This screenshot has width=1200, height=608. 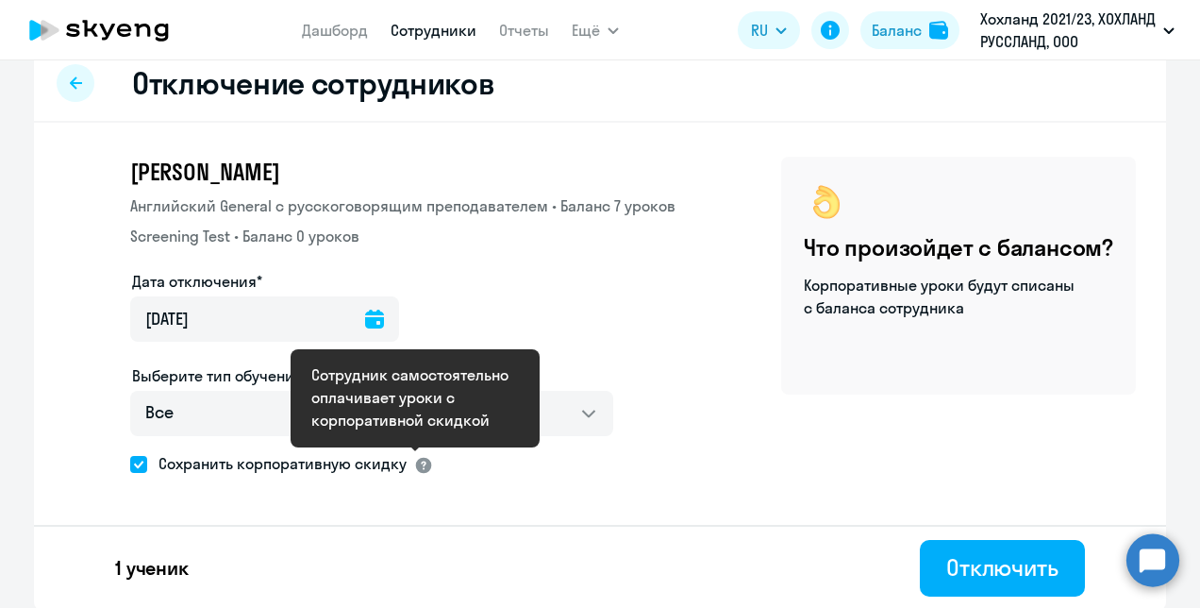 What do you see at coordinates (277, 463) in the screenshot?
I see `span: Сохранить корпоративную скидку` at bounding box center [277, 463].